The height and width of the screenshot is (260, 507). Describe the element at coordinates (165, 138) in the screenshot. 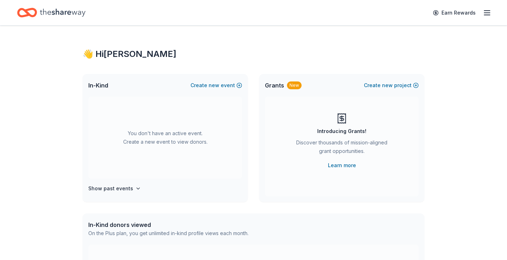

I see `div: You don't have an active event. Create a new event to view donors.` at that location.